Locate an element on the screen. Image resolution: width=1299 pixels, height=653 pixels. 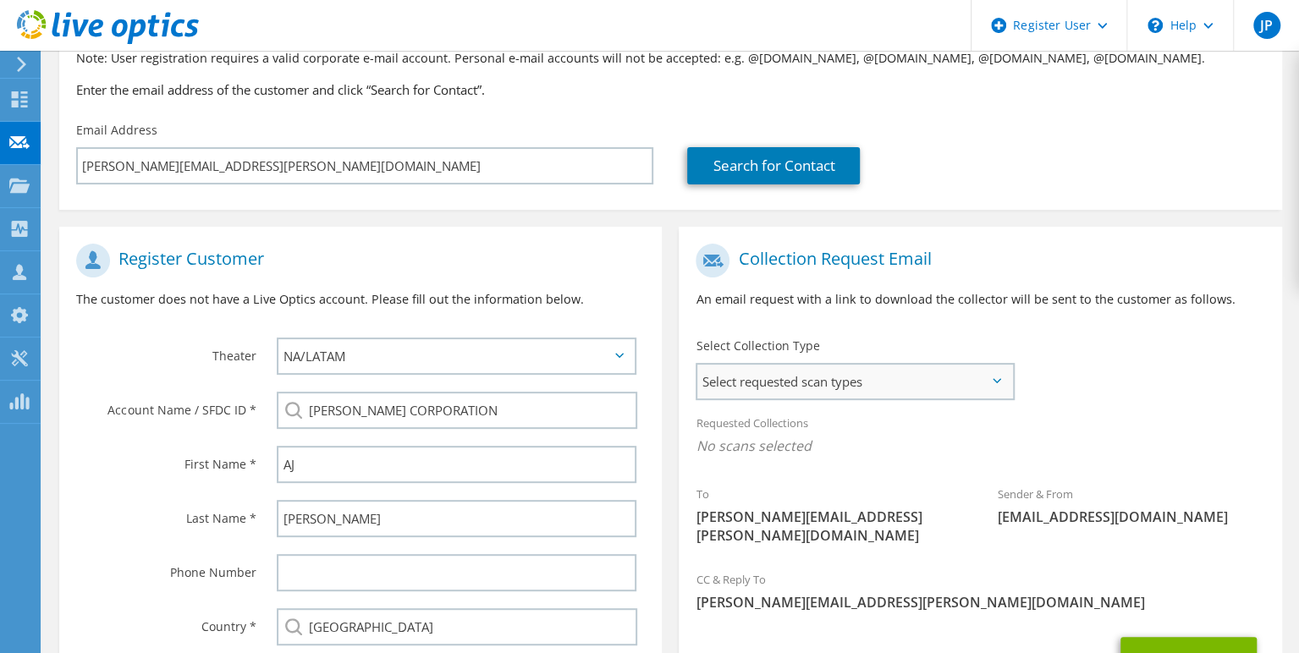
div: CC & Reply To is located at coordinates (980, 591).